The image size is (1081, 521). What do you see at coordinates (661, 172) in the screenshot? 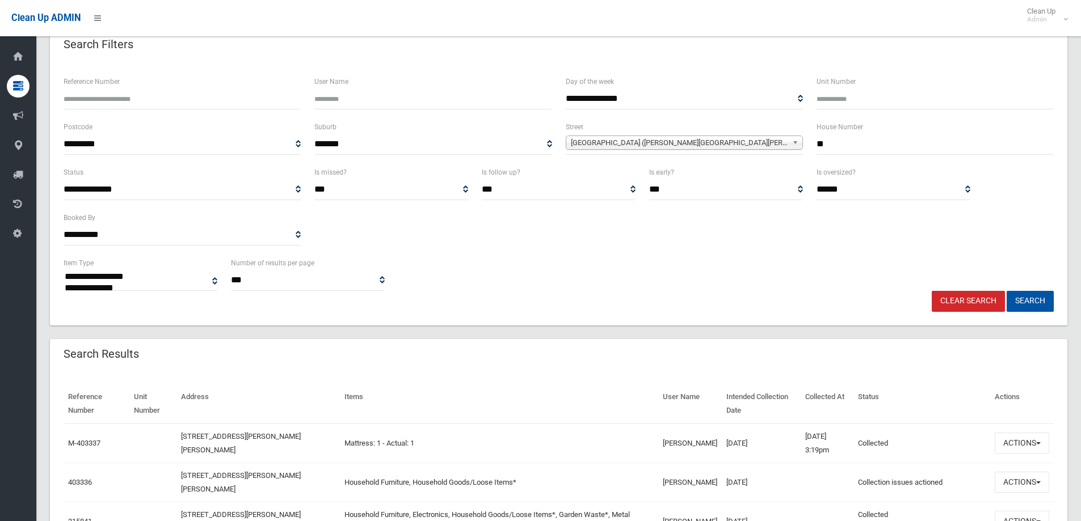
I see `label: Is early?` at bounding box center [661, 172].